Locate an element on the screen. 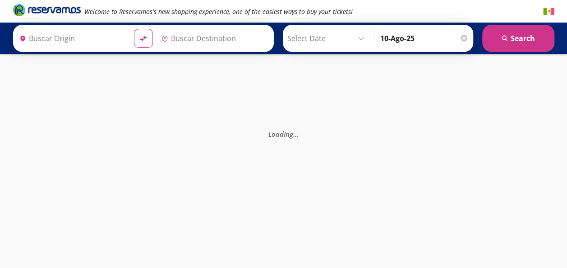 The height and width of the screenshot is (268, 567). button: Search is located at coordinates (518, 38).